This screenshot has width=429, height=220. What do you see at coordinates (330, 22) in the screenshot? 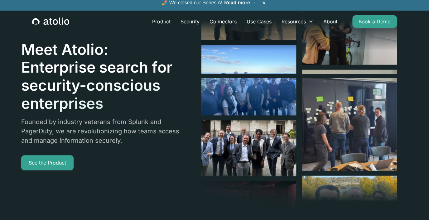
I see `a: About` at bounding box center [330, 22].